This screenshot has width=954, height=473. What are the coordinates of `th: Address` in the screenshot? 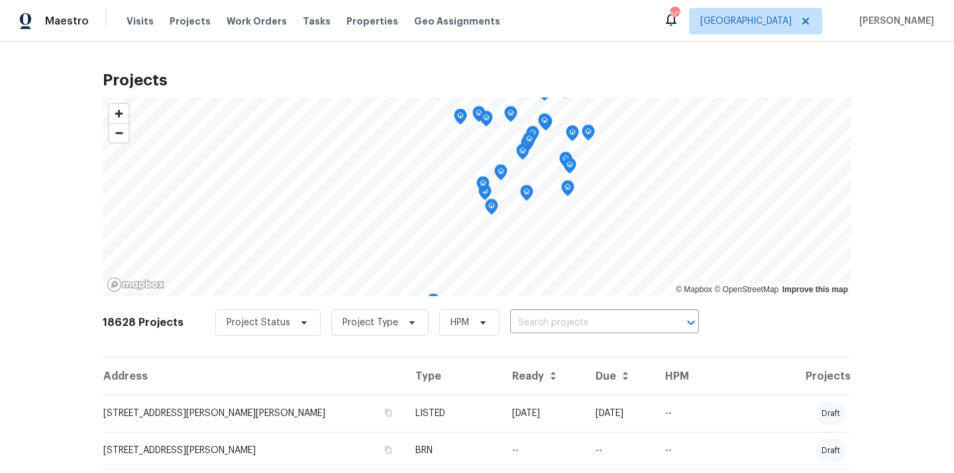 It's located at (254, 376).